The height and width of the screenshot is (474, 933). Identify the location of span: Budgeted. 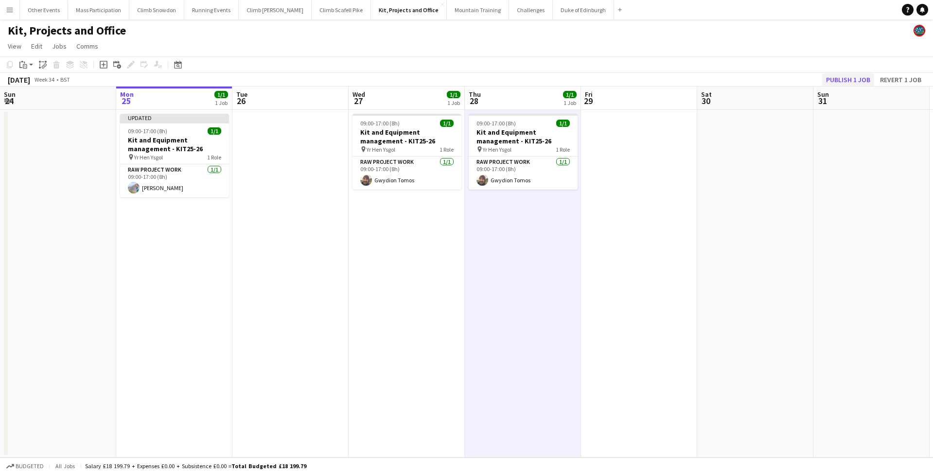
(30, 466).